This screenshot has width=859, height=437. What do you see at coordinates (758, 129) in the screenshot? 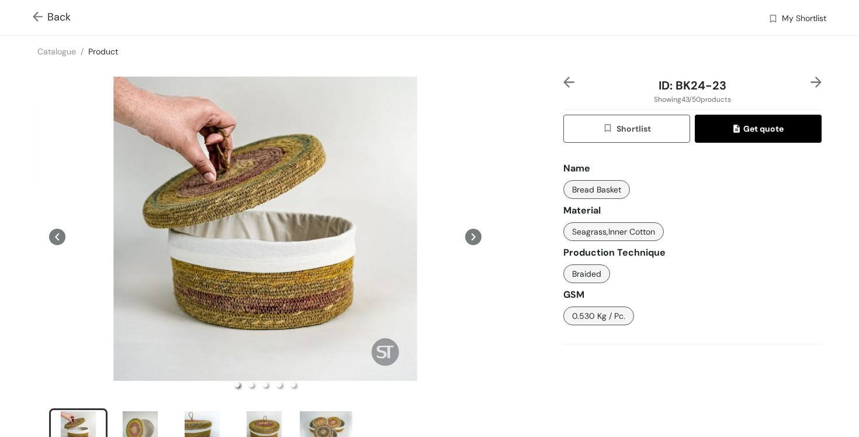
I see `button: quoteGet quote` at bounding box center [758, 129].